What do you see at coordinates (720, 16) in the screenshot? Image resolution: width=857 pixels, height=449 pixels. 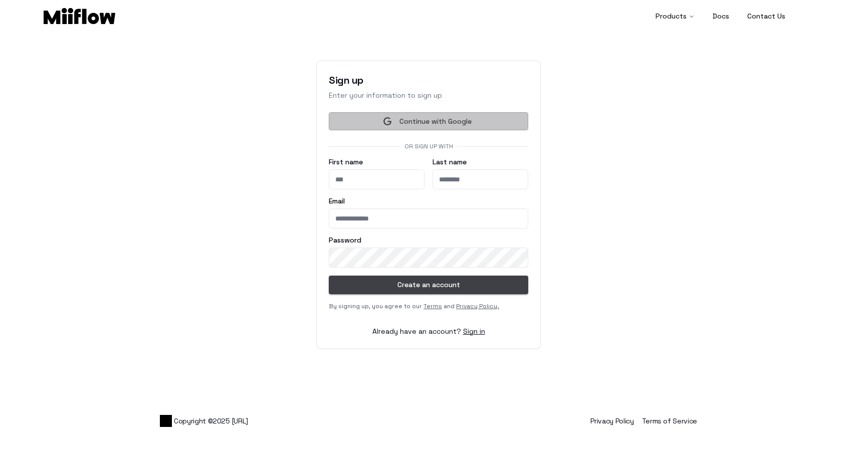 I see `nav: Main` at bounding box center [720, 16].